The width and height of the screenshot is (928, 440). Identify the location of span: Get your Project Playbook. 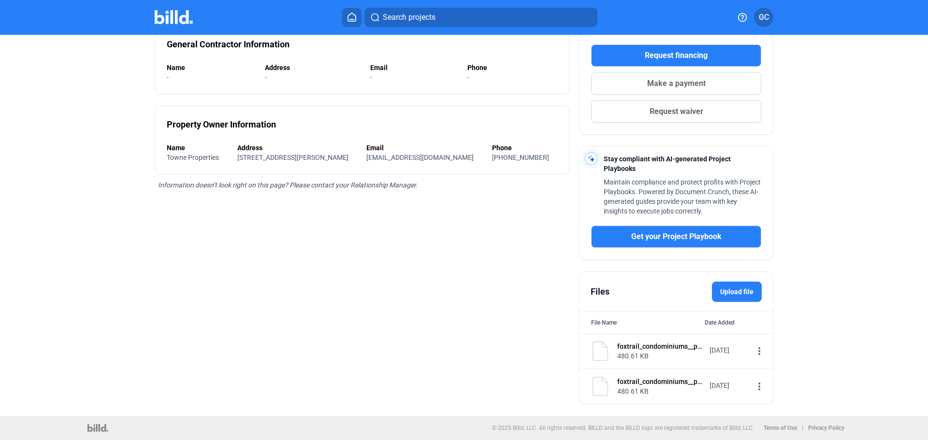
(676, 237).